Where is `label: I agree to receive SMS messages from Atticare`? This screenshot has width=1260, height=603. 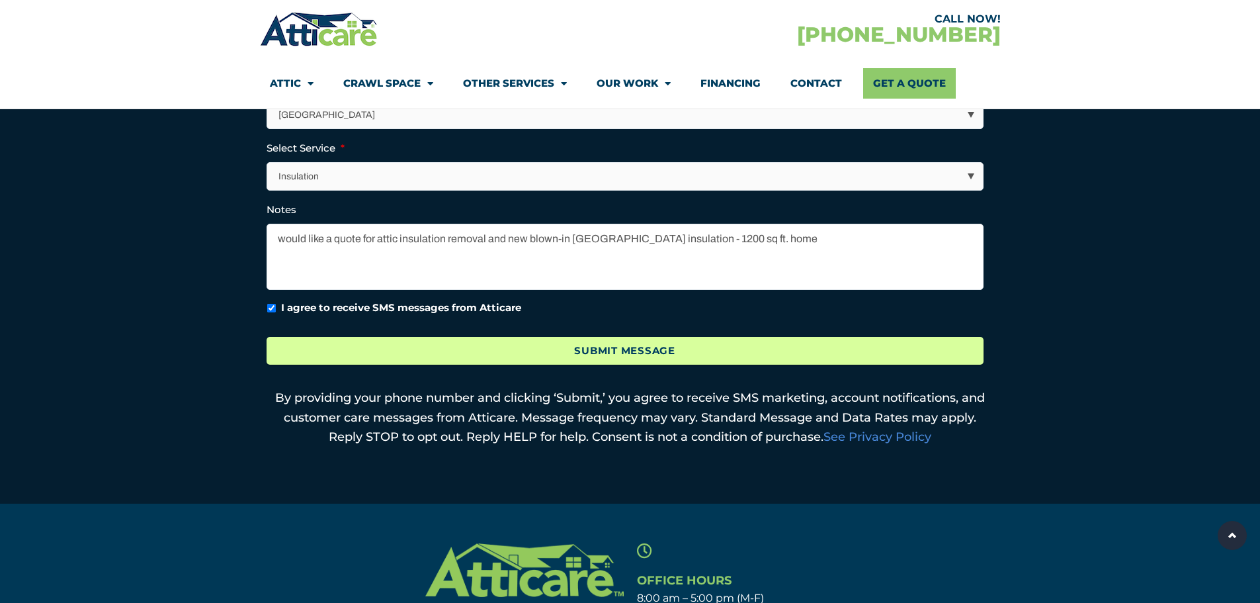 label: I agree to receive SMS messages from Atticare is located at coordinates (401, 308).